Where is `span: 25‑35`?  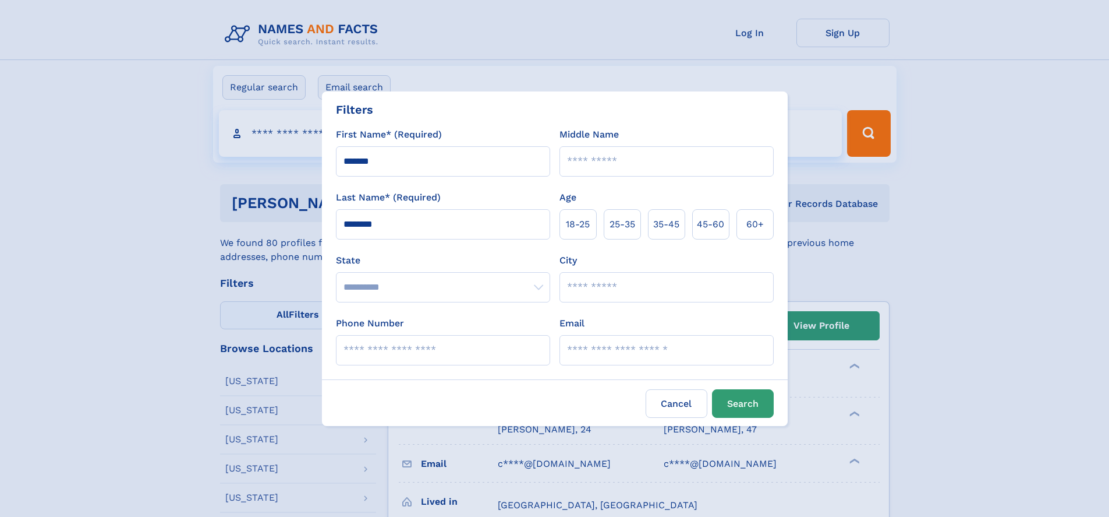 span: 25‑35 is located at coordinates (623, 224).